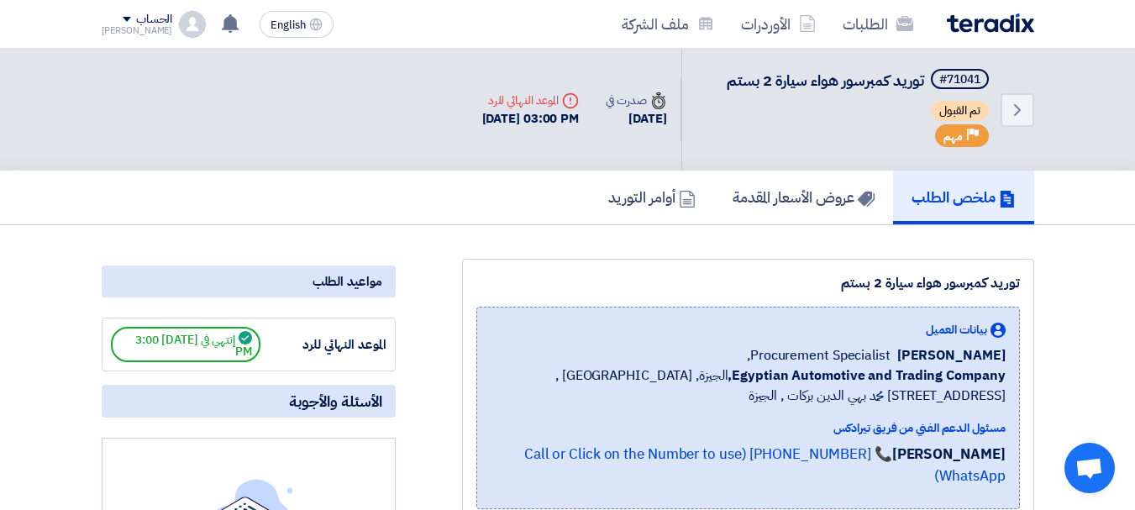 The height and width of the screenshot is (510, 1135). What do you see at coordinates (748, 428) in the screenshot?
I see `div: مسئول الدعم الفني من فريق تيرادكس` at bounding box center [748, 428].